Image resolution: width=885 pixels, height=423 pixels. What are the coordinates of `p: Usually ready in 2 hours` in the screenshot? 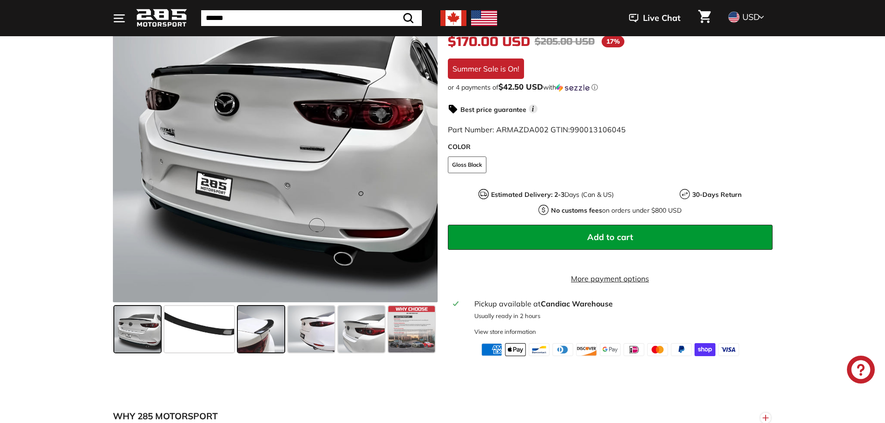 It's located at (620, 316).